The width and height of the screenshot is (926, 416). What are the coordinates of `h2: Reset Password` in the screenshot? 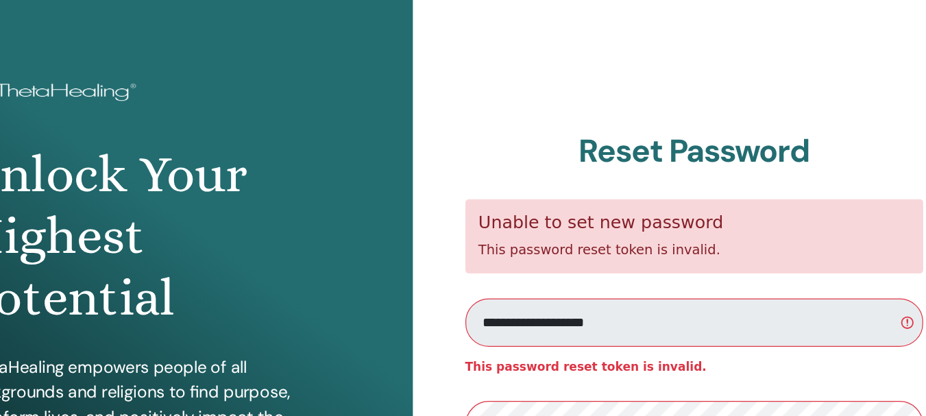 It's located at (695, 156).